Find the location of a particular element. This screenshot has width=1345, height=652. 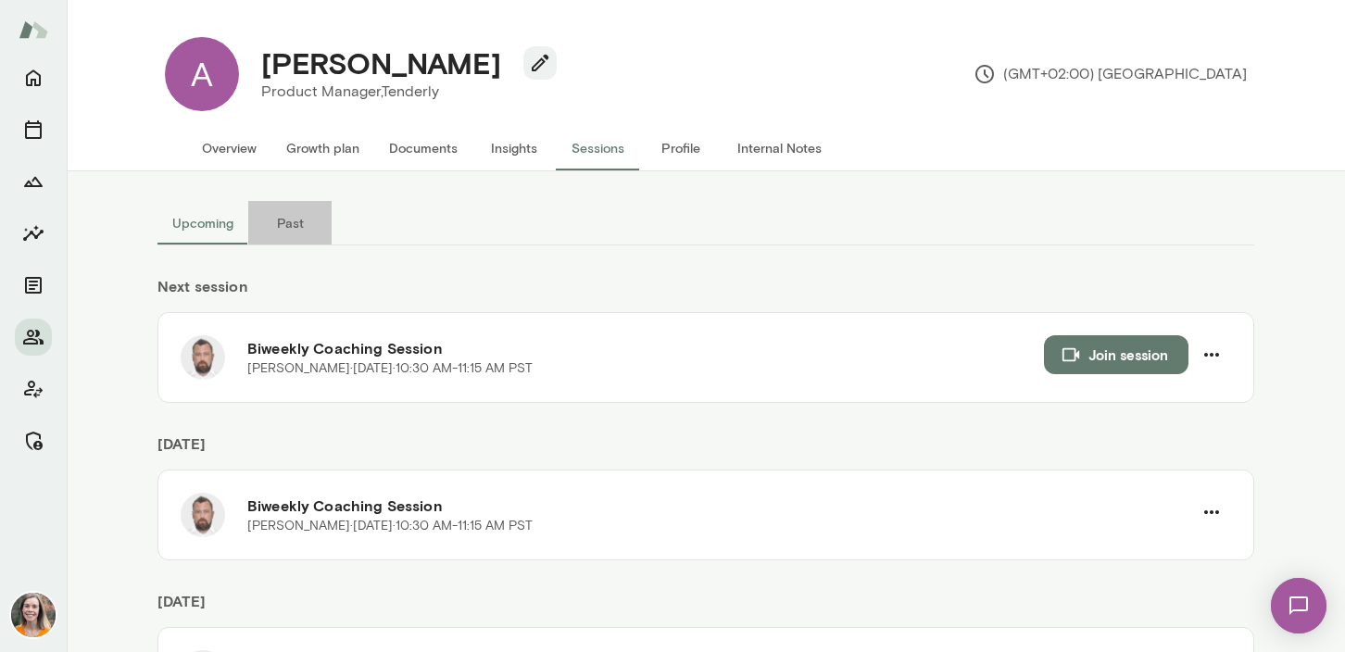

button: Past is located at coordinates (290, 223).